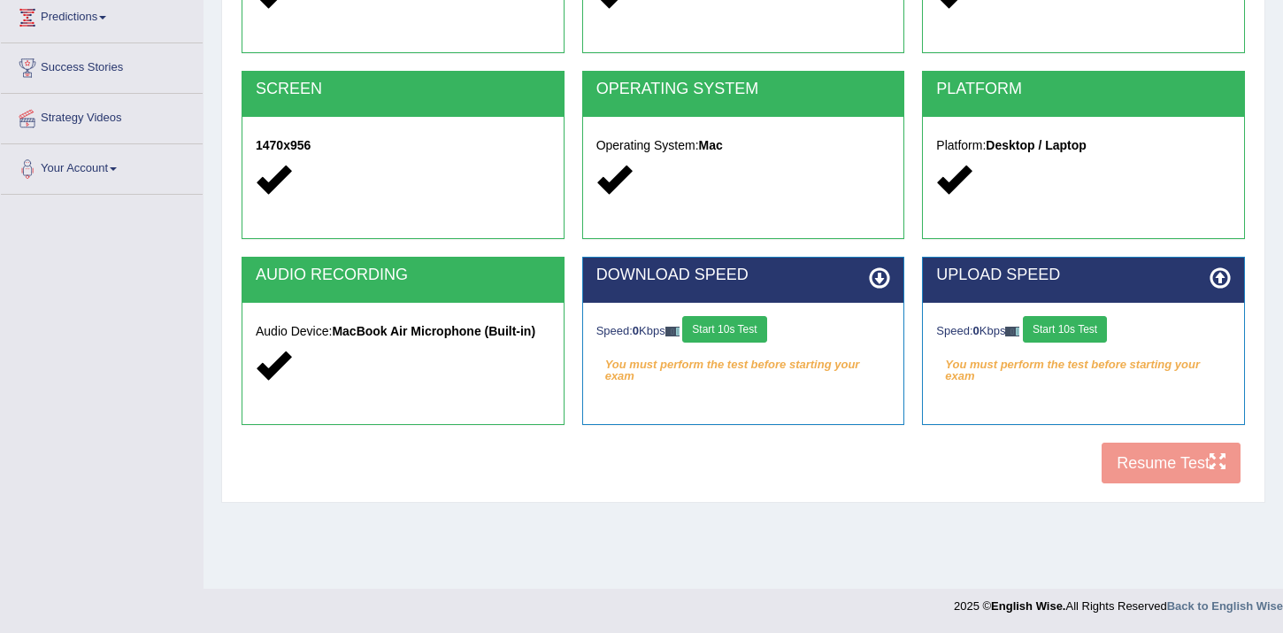 This screenshot has width=1283, height=633. What do you see at coordinates (743, 89) in the screenshot?
I see `h2: OPERATING SYSTEM` at bounding box center [743, 89].